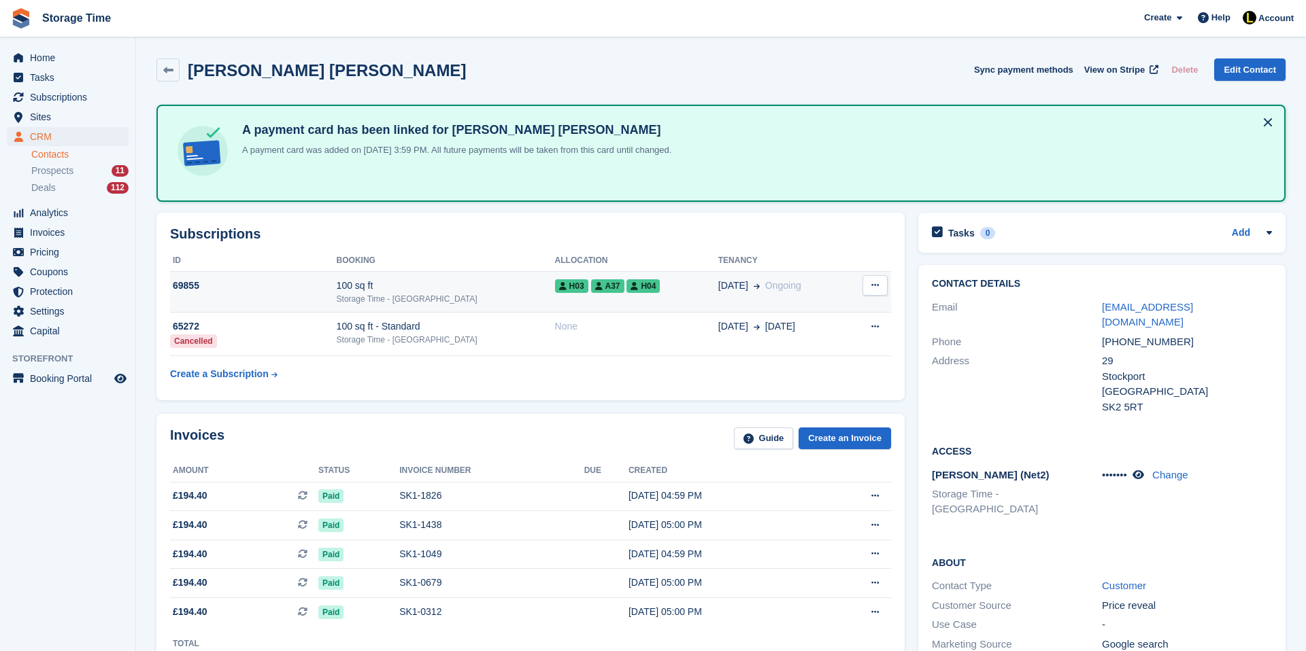  I want to click on div: SK1-1438, so click(491, 525).